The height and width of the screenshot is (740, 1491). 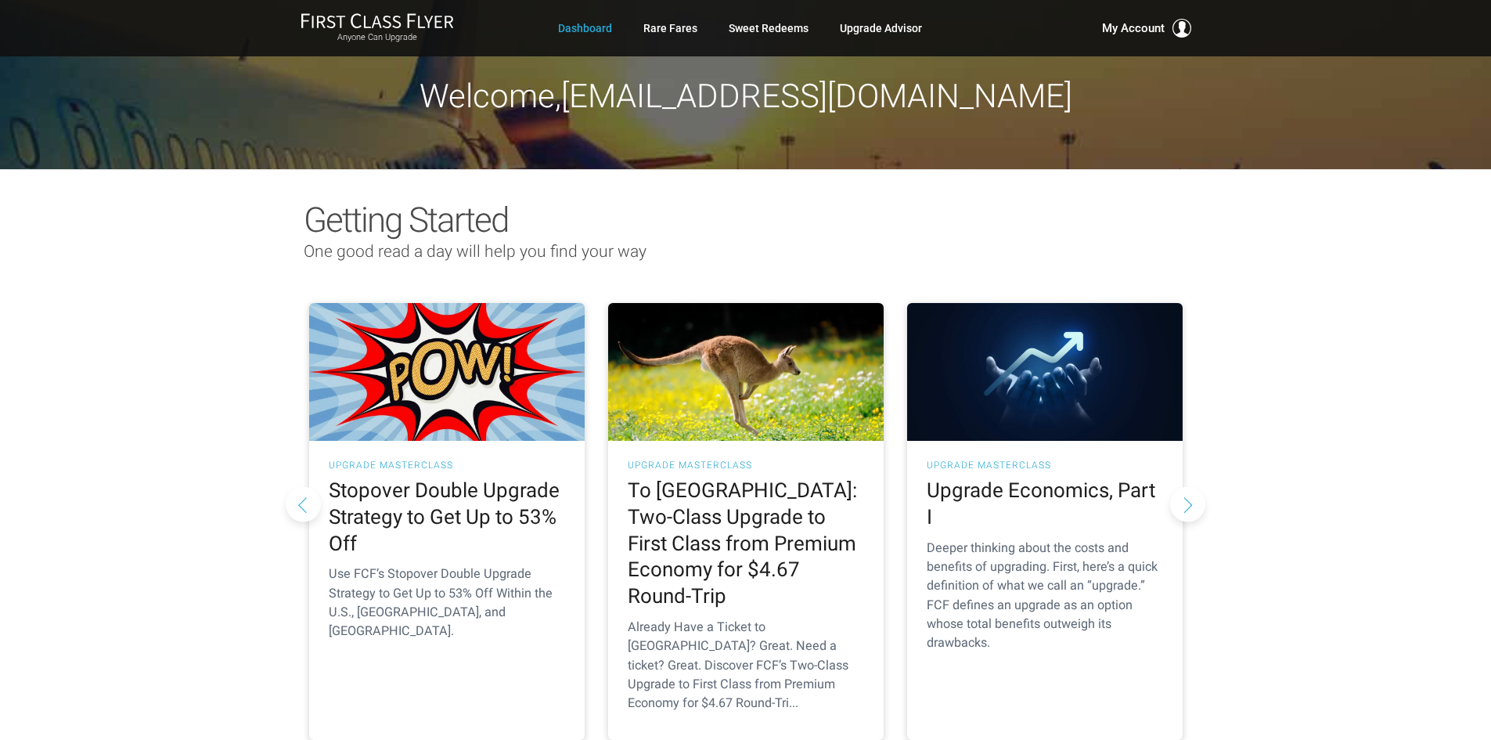 What do you see at coordinates (670, 28) in the screenshot?
I see `a: Rare Fares` at bounding box center [670, 28].